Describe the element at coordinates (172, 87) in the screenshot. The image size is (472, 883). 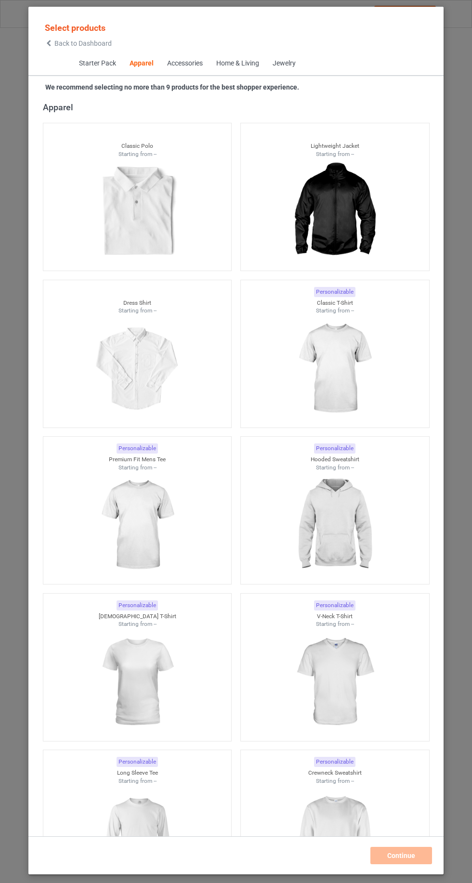
I see `strong: We recommend selecting no more than 9 products for the best shopper experience.` at that location.